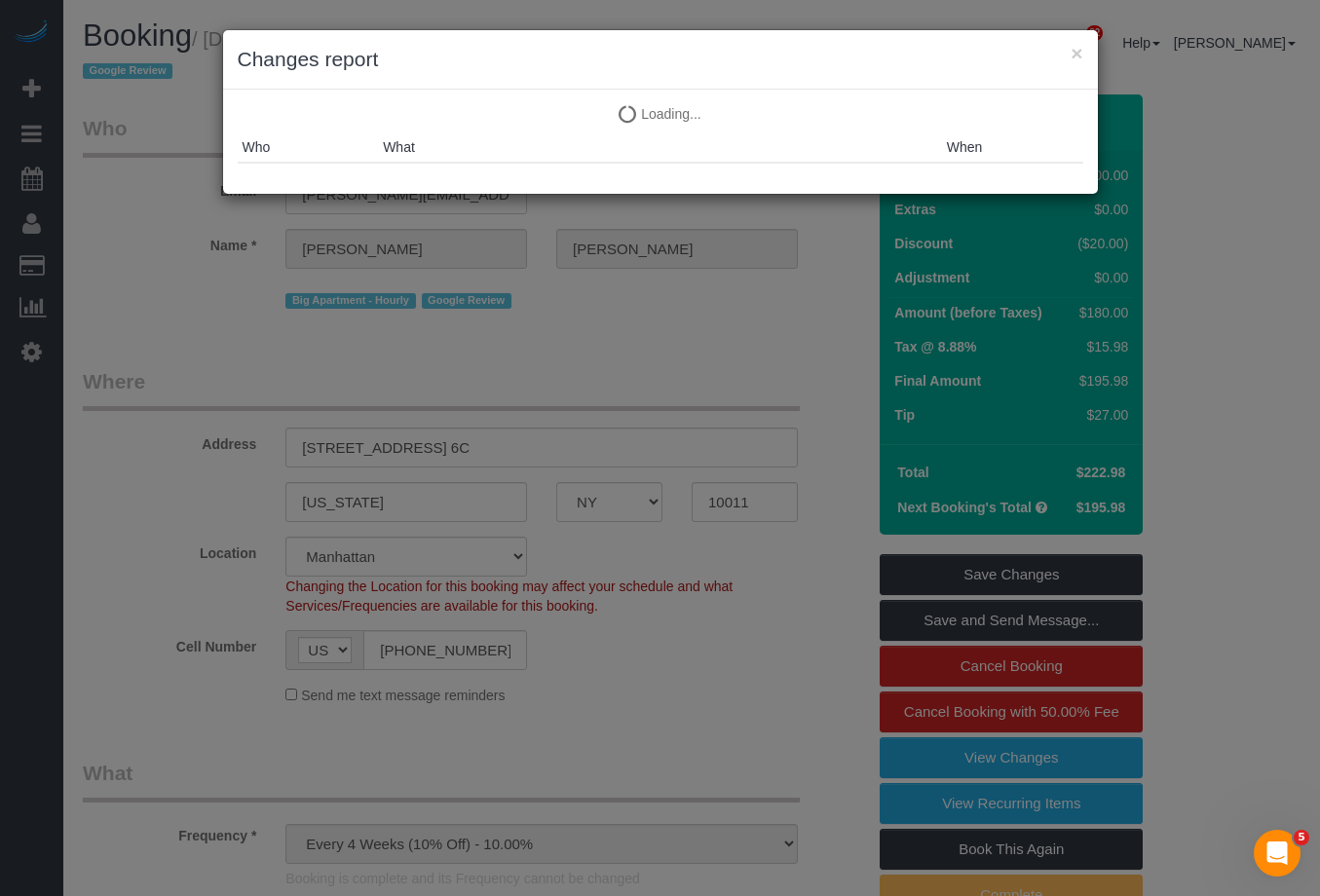 The image size is (1320, 896). Describe the element at coordinates (660, 112) in the screenshot. I see `sui-modal: Changes report` at that location.